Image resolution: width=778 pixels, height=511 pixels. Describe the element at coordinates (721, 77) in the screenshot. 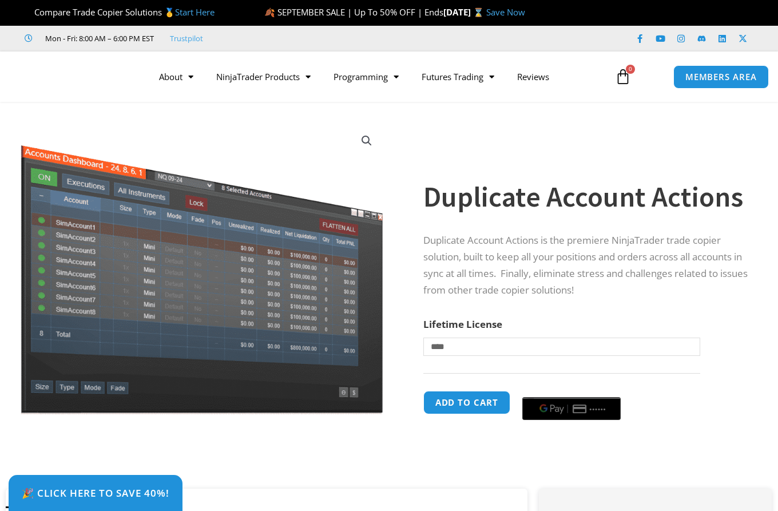

I see `a: MEMBERS AREA` at that location.